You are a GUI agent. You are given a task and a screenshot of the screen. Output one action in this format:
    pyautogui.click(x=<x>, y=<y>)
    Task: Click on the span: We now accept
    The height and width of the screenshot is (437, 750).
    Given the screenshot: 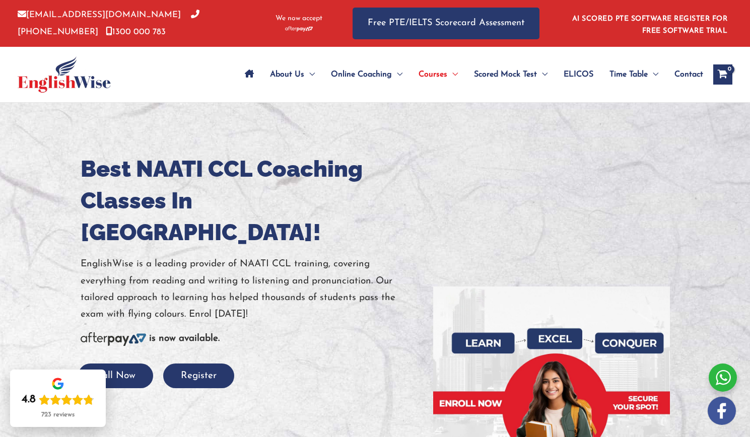 What is the action you would take?
    pyautogui.click(x=299, y=19)
    